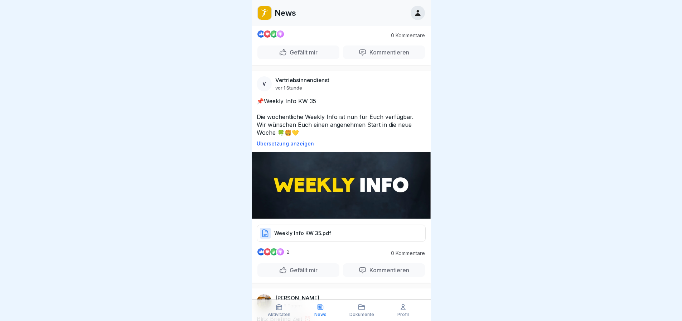 This screenshot has width=682, height=321. Describe the element at coordinates (265, 13) in the screenshot. I see `img: oo2rwhh5g6mqyfqxhtbddxvd.png` at that location.